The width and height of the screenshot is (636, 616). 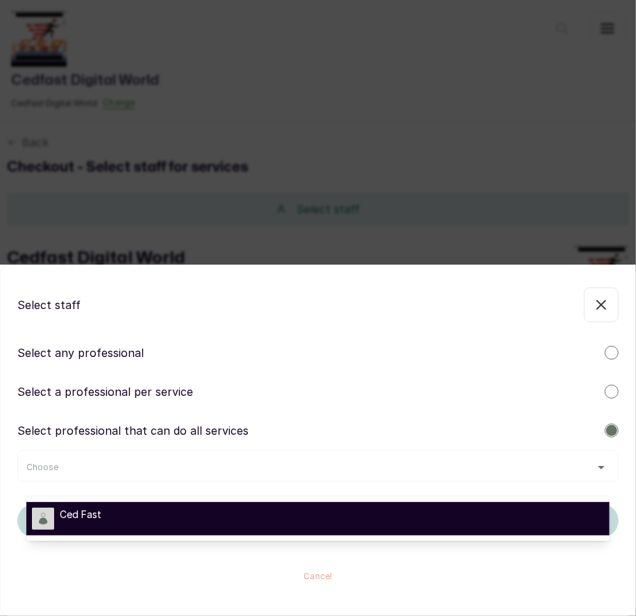 What do you see at coordinates (318, 577) in the screenshot?
I see `button: Cancel` at bounding box center [318, 577].